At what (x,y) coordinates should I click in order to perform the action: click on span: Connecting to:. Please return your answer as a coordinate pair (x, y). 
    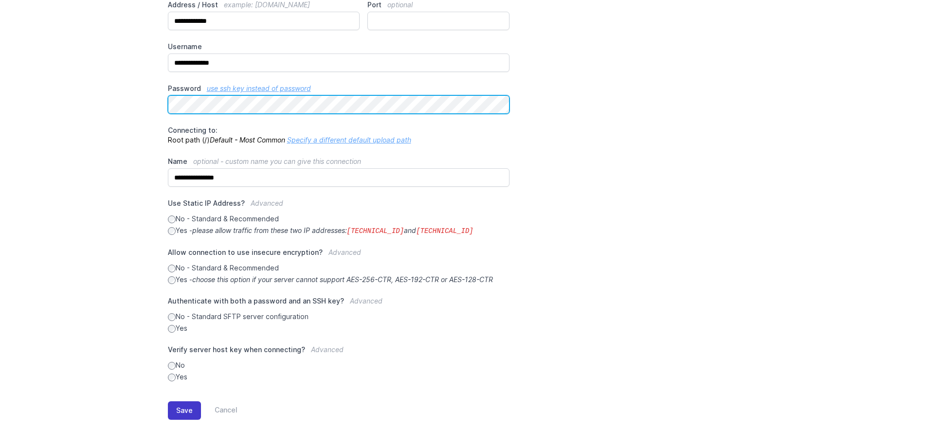
    Looking at the image, I should click on (193, 130).